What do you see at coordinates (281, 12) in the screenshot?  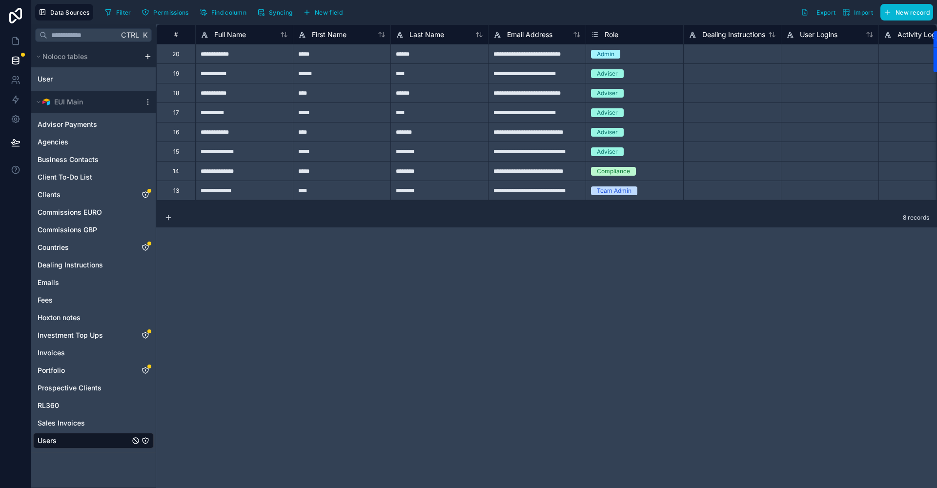 I see `span: Syncing` at bounding box center [281, 12].